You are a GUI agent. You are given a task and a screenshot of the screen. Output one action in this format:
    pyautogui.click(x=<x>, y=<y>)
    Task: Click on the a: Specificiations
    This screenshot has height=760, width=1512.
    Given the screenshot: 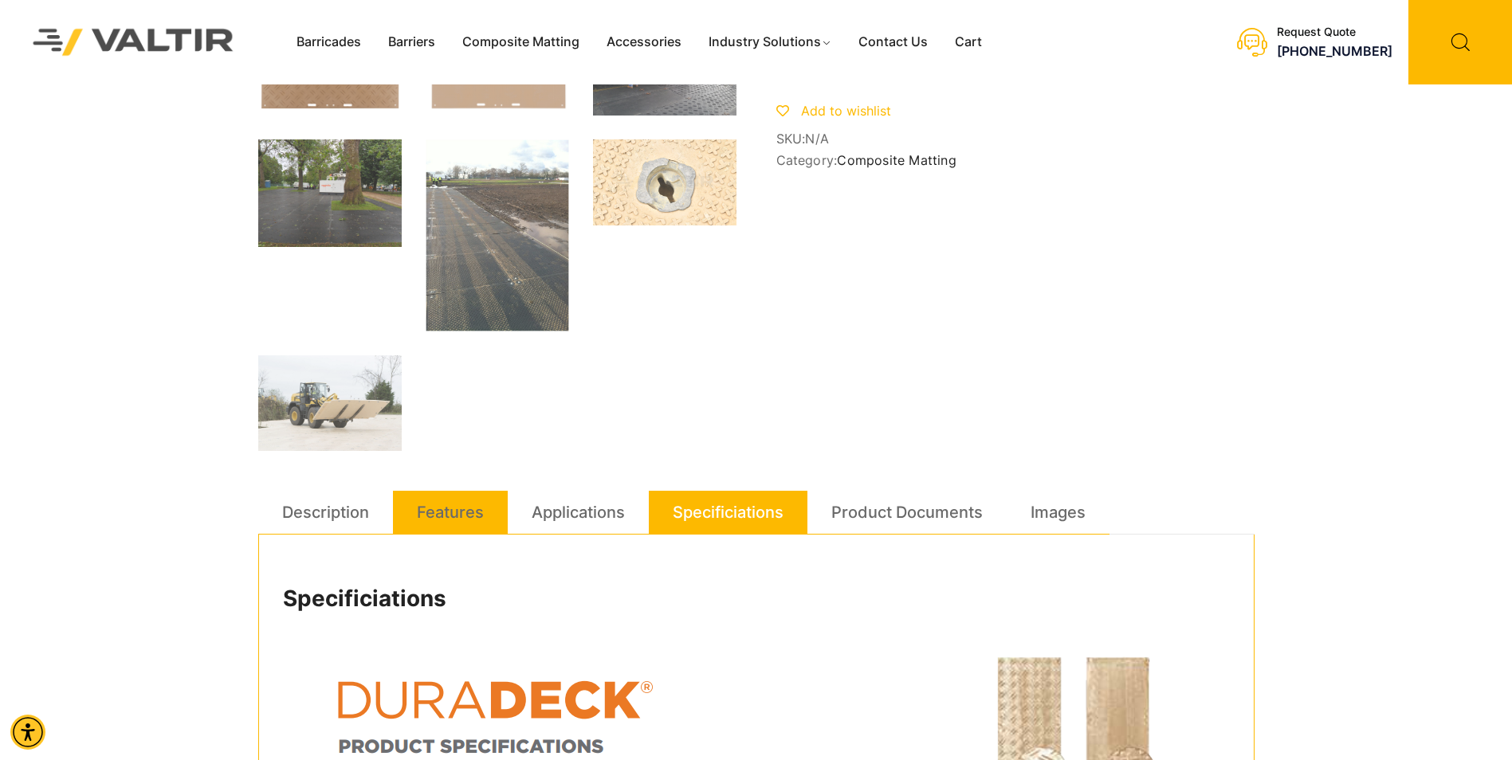 What is the action you would take?
    pyautogui.click(x=728, y=513)
    